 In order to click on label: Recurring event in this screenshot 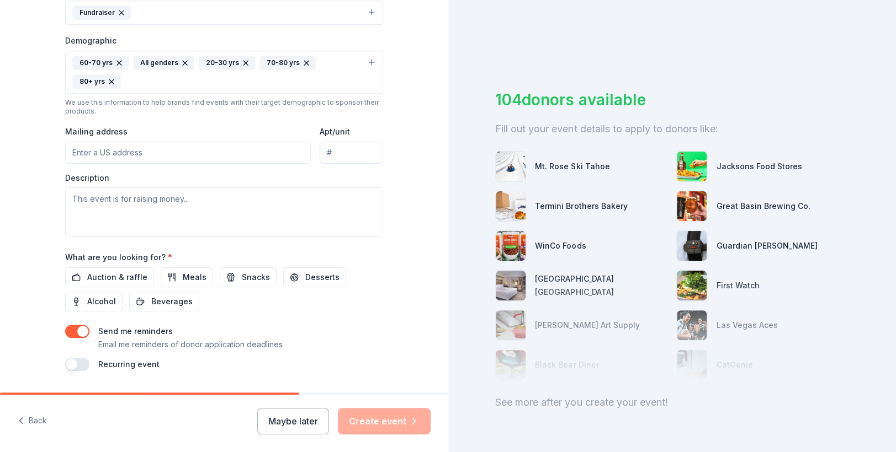, I will do `click(129, 364)`.